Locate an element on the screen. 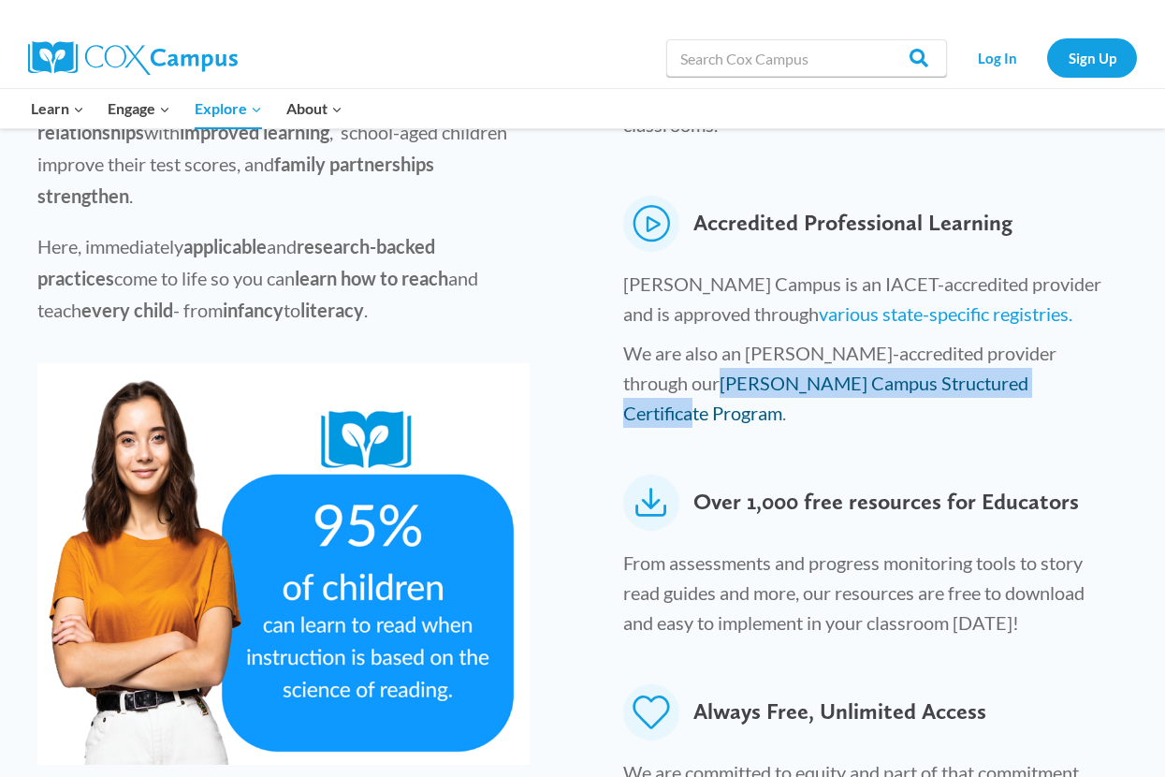 This screenshot has width=1165, height=777. strong: literacy is located at coordinates (332, 310).